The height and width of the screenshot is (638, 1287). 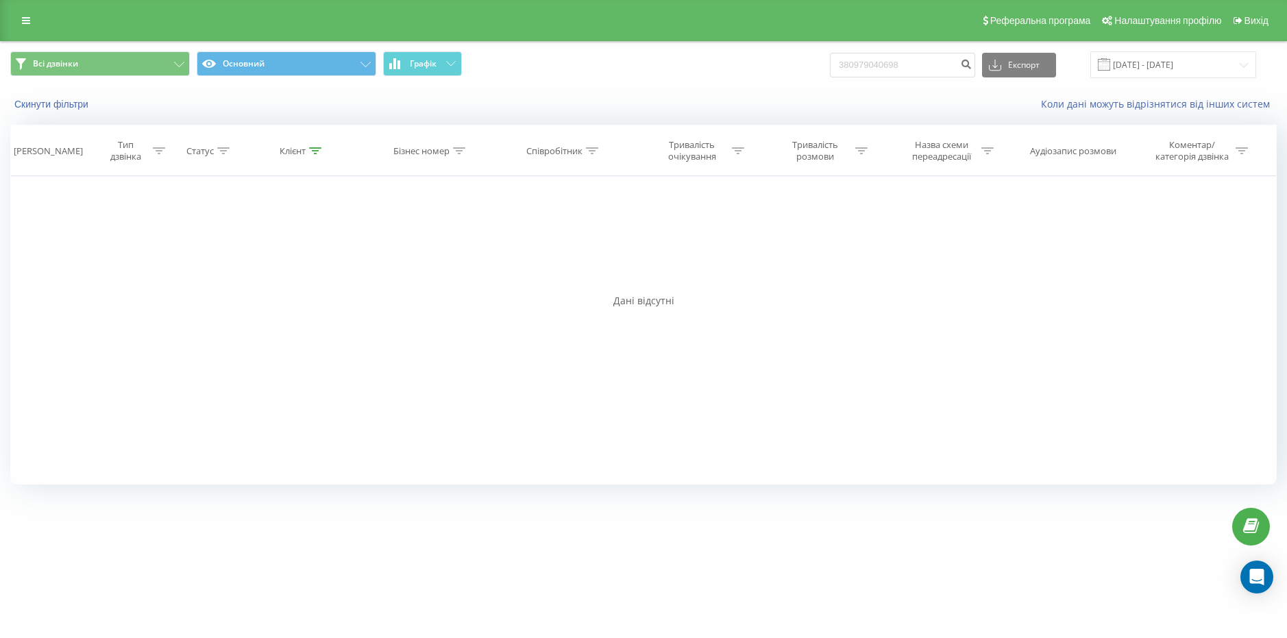 I want to click on button: Експорт, so click(x=1019, y=65).